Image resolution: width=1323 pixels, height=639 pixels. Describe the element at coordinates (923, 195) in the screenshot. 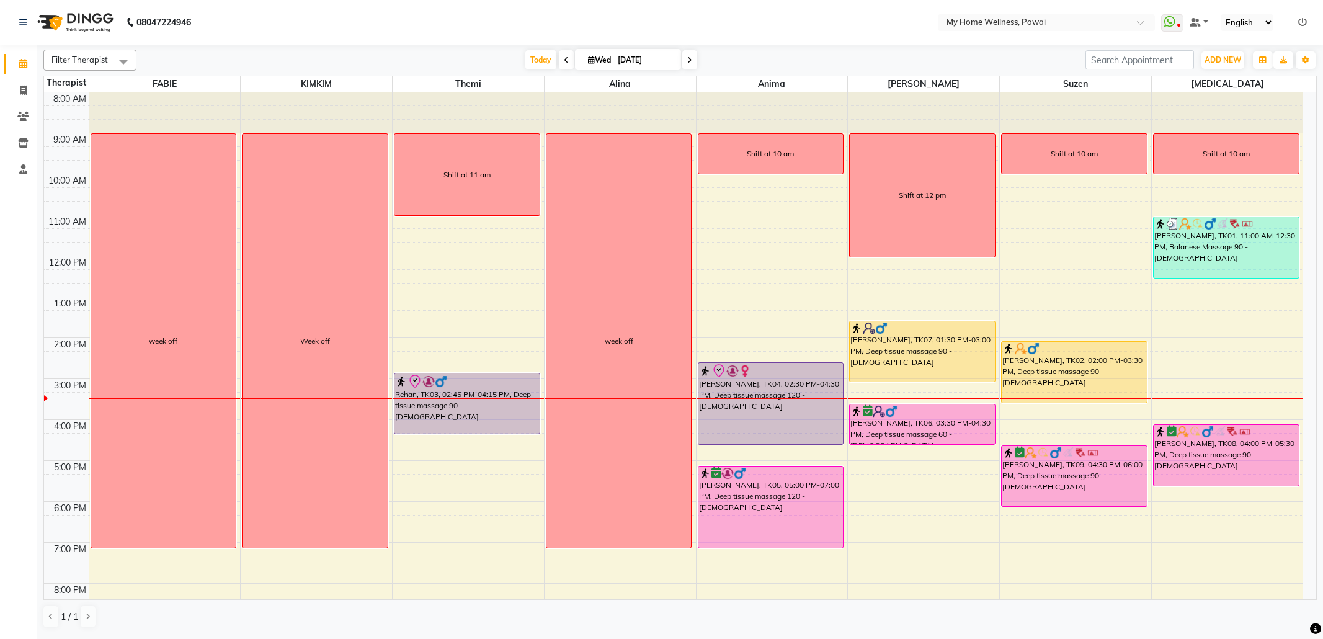

I see `div: Shift at 12 pm` at that location.